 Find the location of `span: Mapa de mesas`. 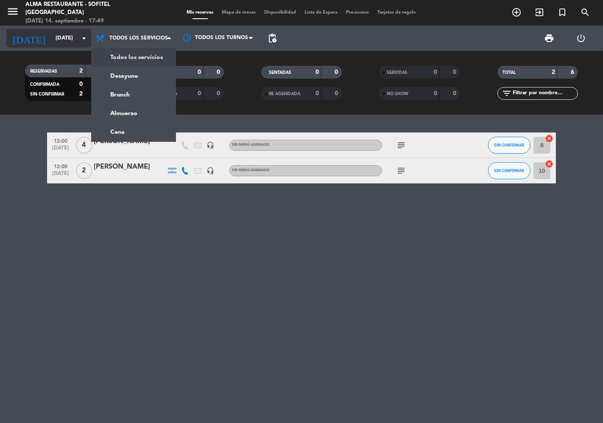

span: Mapa de mesas is located at coordinates (239, 12).